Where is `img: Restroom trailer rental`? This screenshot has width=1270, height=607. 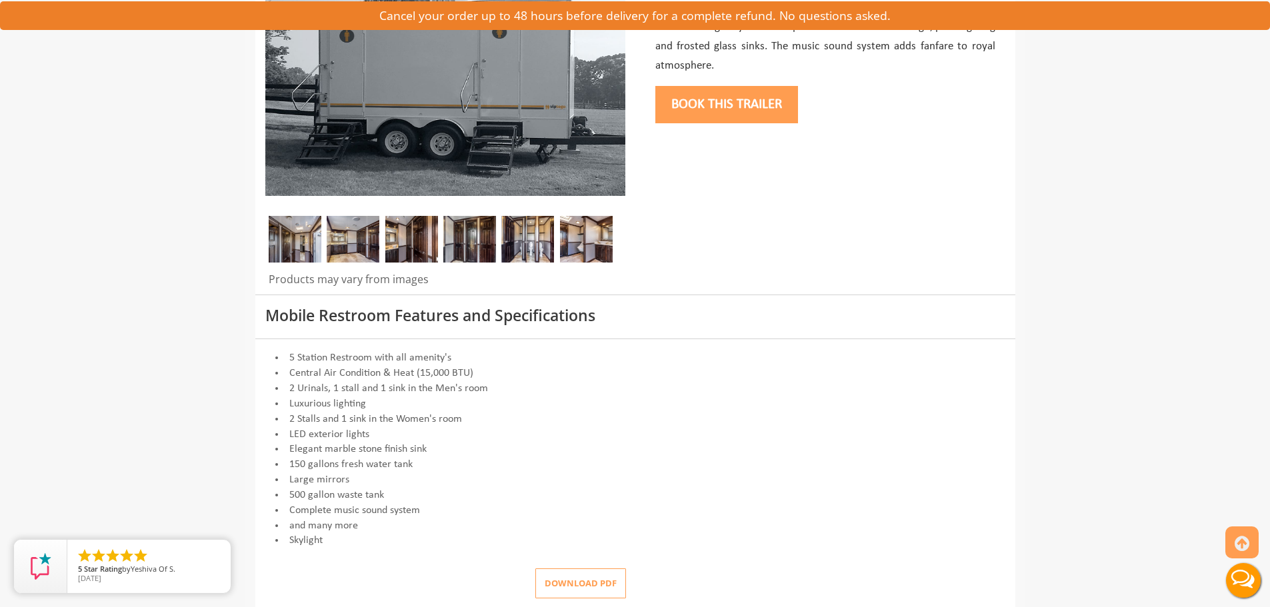
img: Restroom trailer rental is located at coordinates (353, 239).